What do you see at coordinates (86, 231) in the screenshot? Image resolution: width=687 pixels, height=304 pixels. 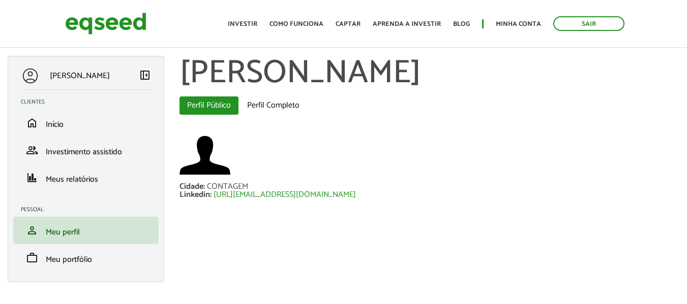 I see `li: Meu perfil` at bounding box center [86, 231].